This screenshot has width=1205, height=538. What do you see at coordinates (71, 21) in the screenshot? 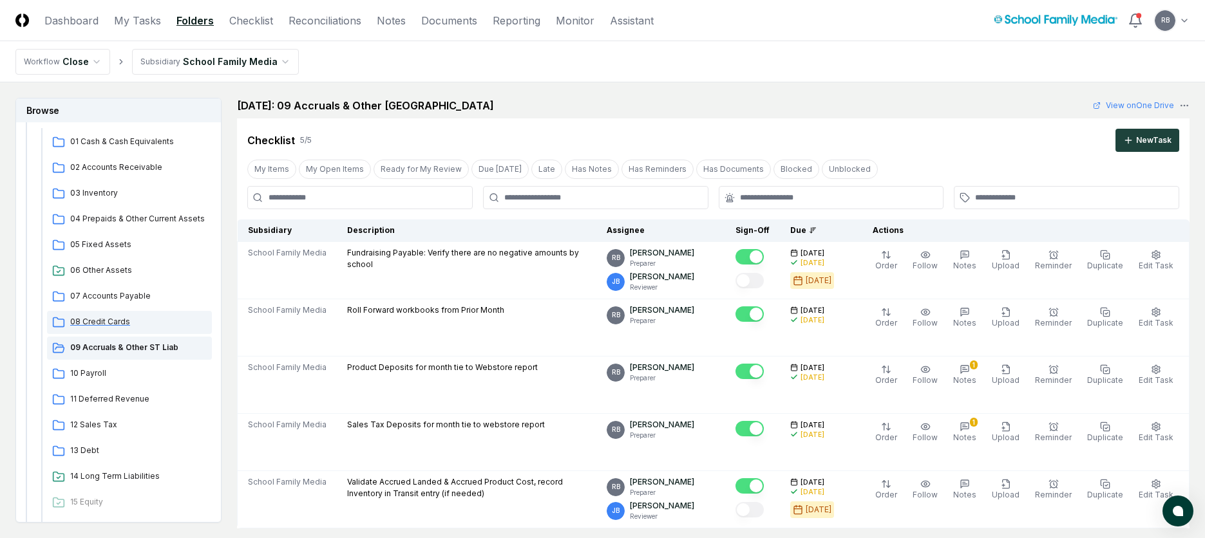
I see `a: Dashboard` at bounding box center [71, 21].